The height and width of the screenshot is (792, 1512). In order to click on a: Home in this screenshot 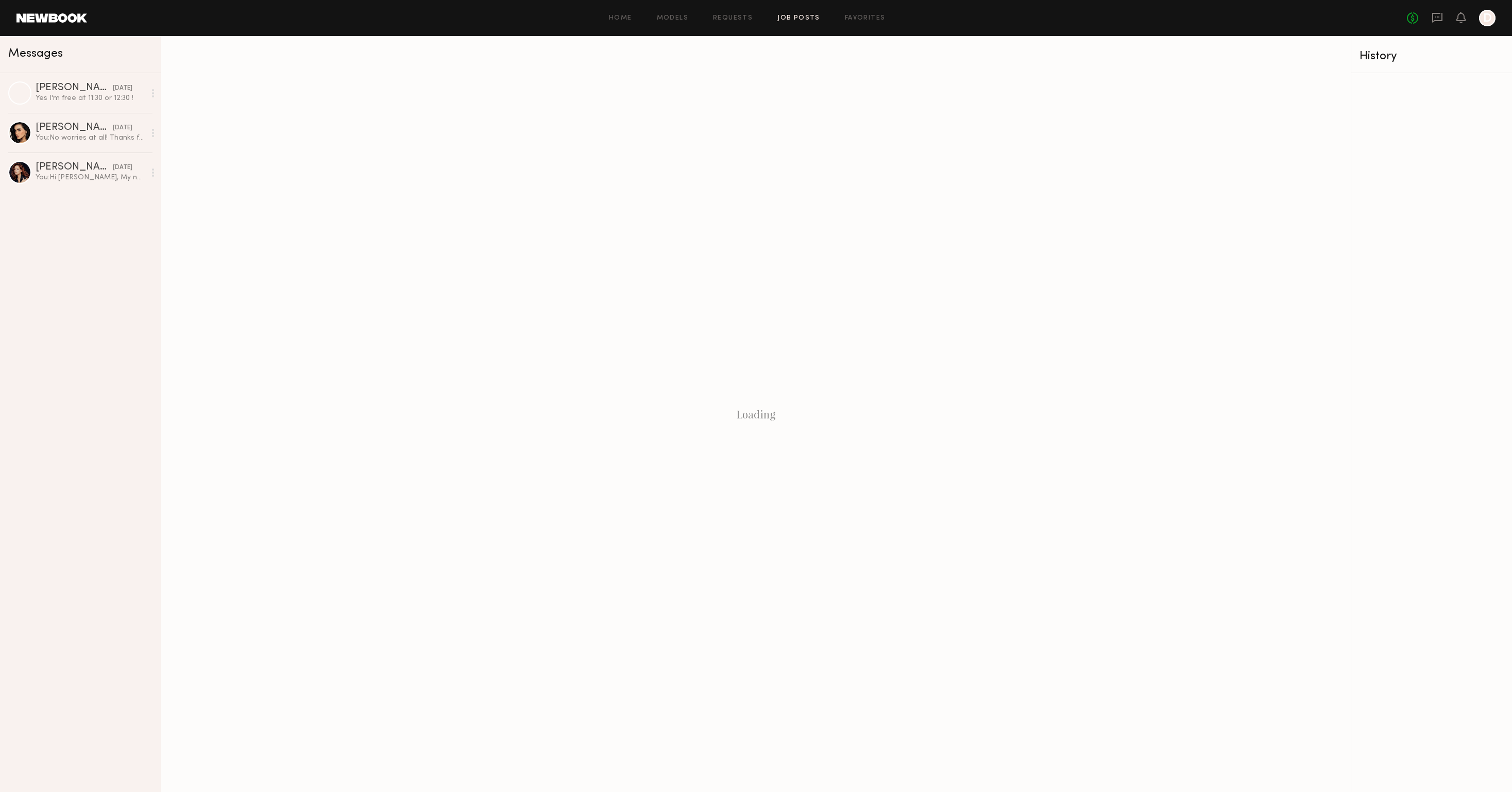, I will do `click(620, 18)`.